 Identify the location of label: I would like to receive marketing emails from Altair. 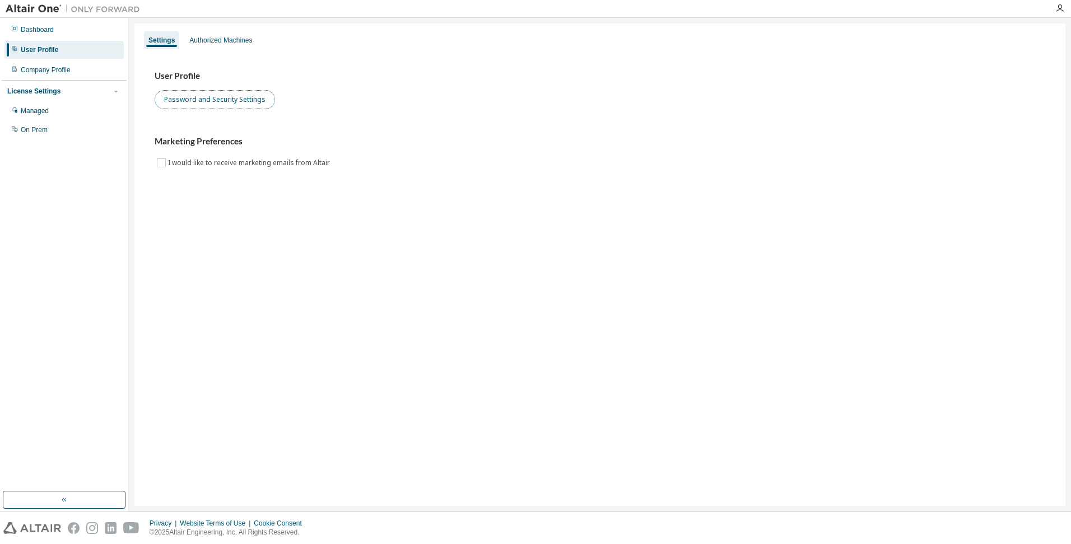
(250, 163).